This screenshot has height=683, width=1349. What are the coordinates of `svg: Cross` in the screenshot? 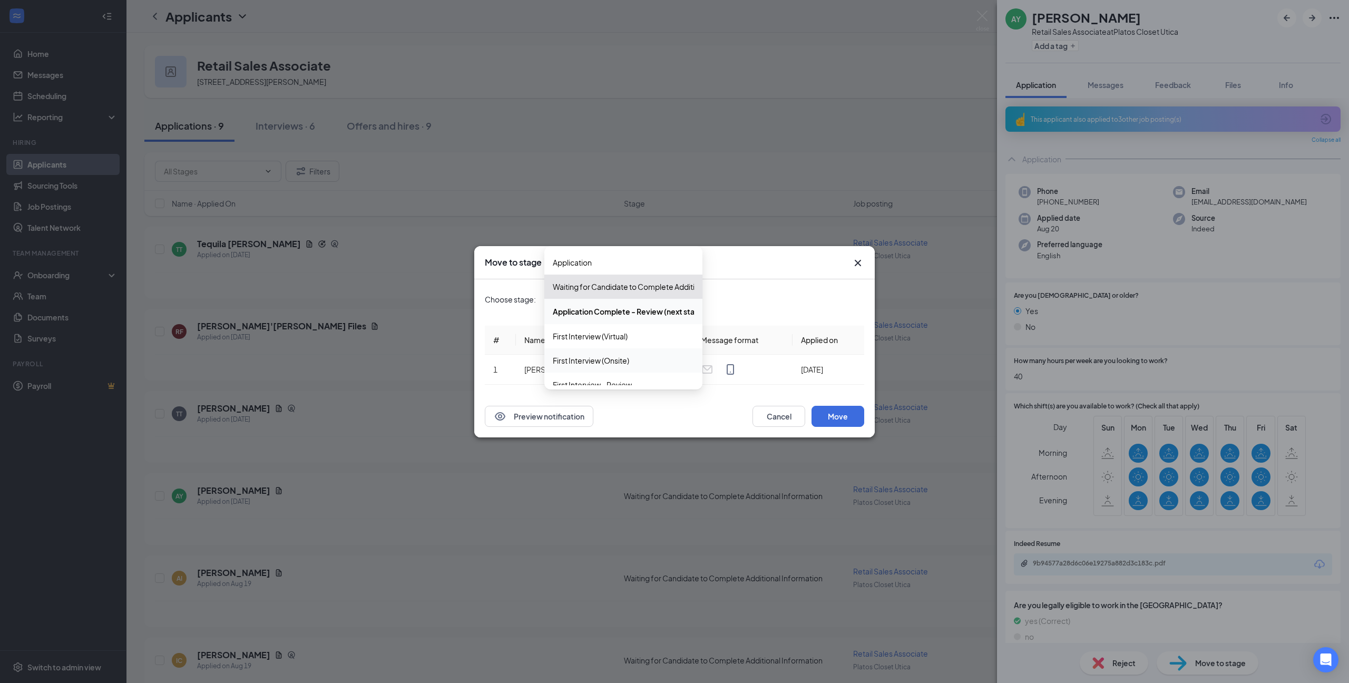 It's located at (858, 263).